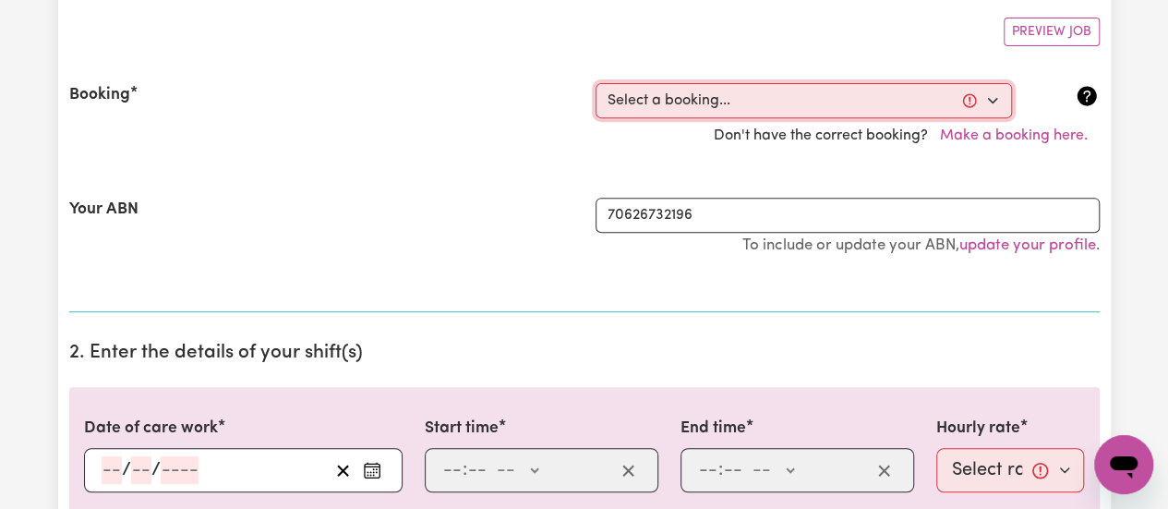 This screenshot has height=509, width=1168. What do you see at coordinates (1052, 31) in the screenshot?
I see `button: Preview Job` at bounding box center [1052, 31].